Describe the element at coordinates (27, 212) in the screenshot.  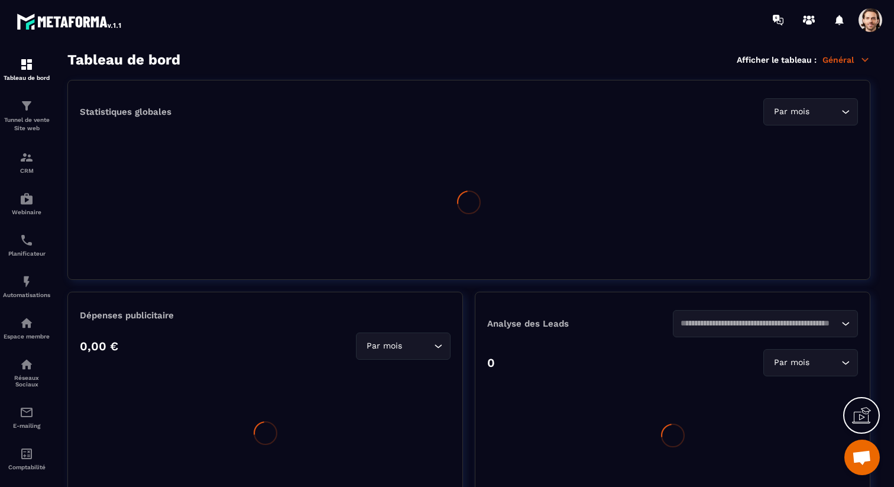
I see `p: Webinaire` at that location.